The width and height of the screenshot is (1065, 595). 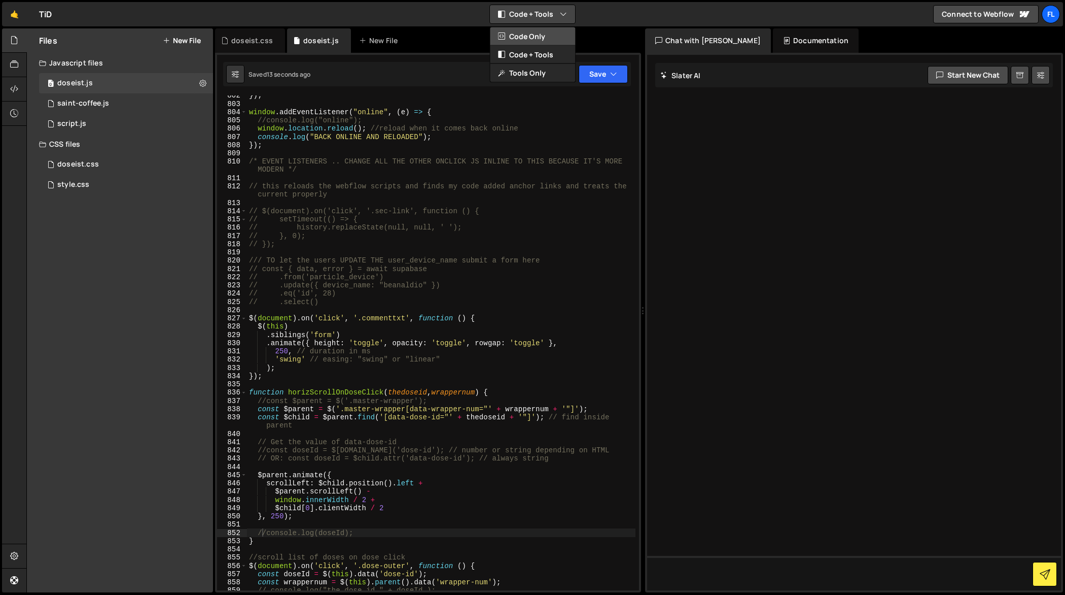 I want to click on div: 802, so click(x=232, y=95).